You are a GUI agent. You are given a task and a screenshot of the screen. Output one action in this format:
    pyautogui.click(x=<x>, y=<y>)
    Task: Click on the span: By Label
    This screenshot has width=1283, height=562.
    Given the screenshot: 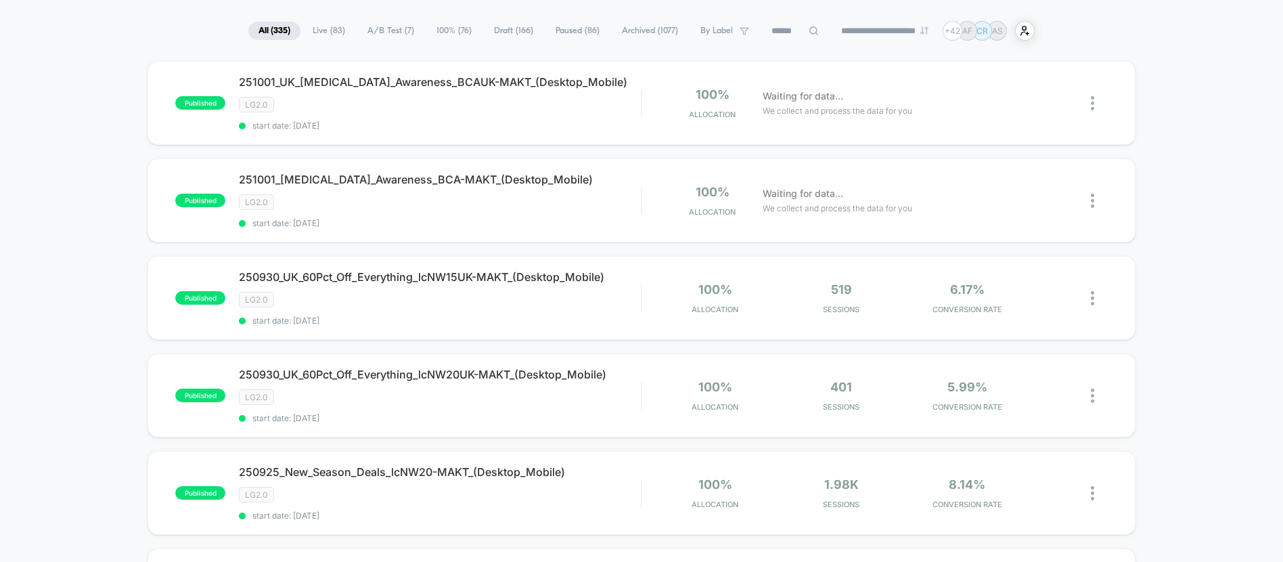 What is the action you would take?
    pyautogui.click(x=717, y=30)
    